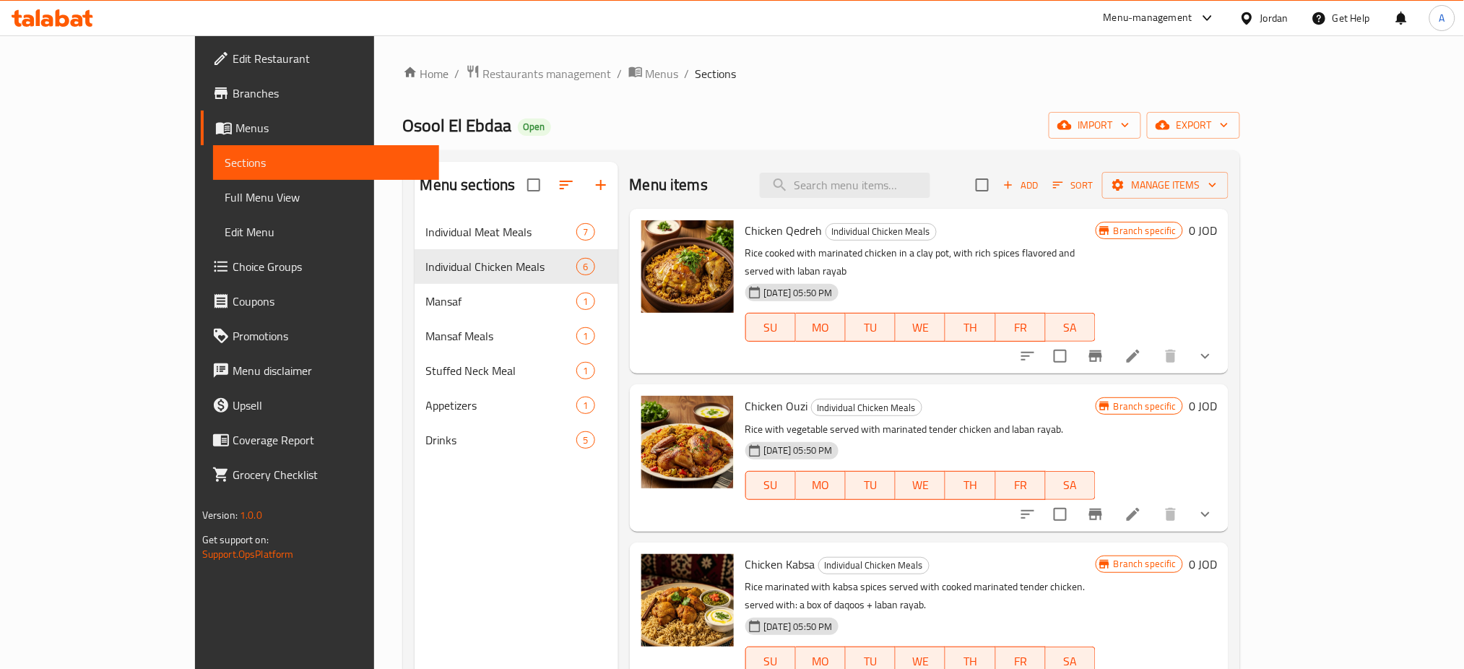 The width and height of the screenshot is (1464, 669). Describe the element at coordinates (870, 327) in the screenshot. I see `button: TU` at that location.